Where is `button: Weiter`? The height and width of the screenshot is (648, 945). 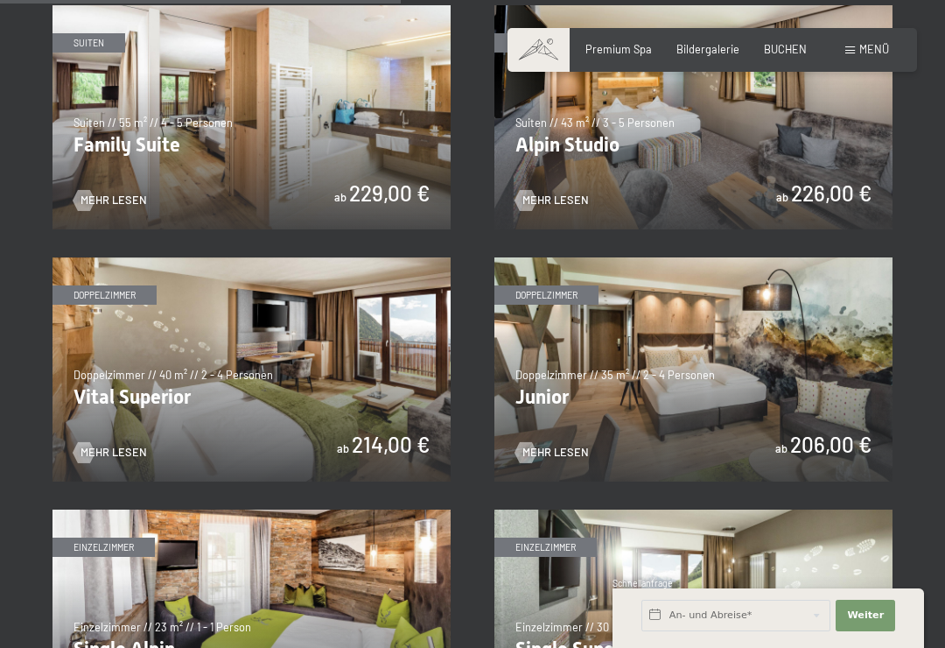
button: Weiter is located at coordinates (866, 615).